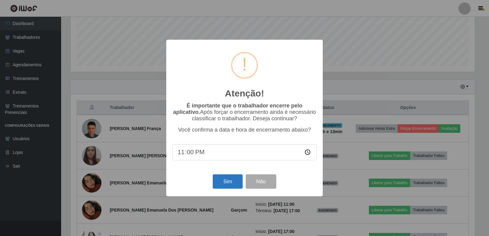 The height and width of the screenshot is (236, 489). I want to click on p: Você confirma a data e hora de encerramento abaixo?, so click(245, 130).